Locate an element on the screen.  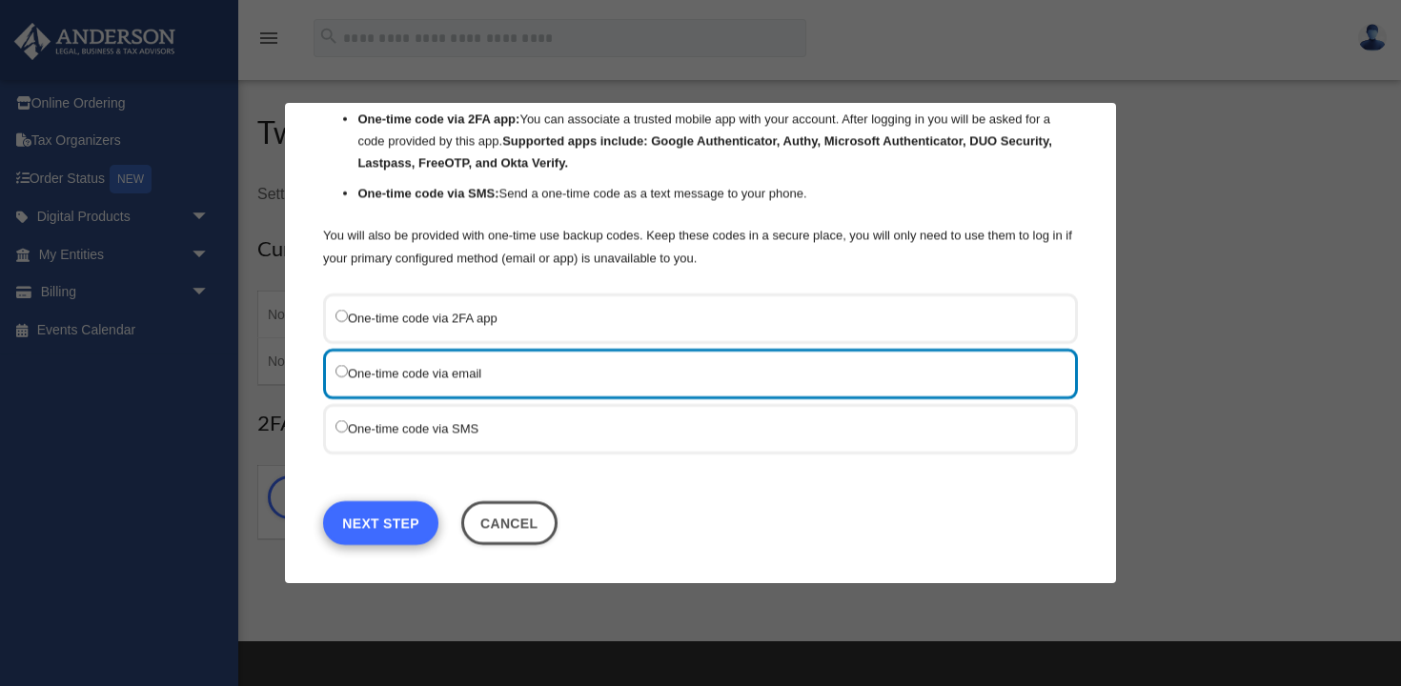
input: One-time code via SMS is located at coordinates (341, 426).